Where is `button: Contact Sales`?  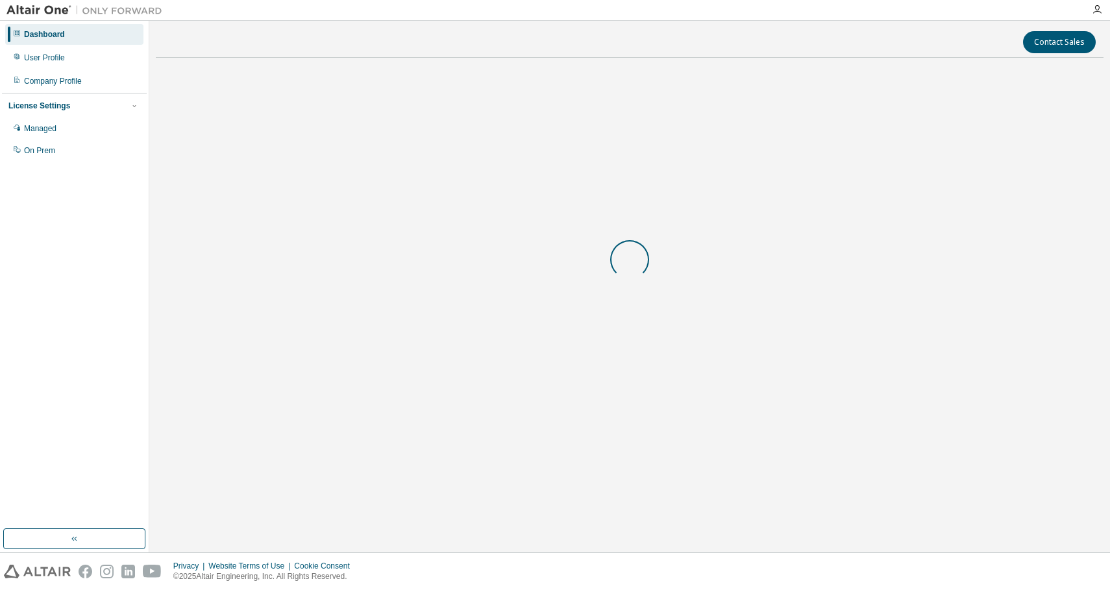
button: Contact Sales is located at coordinates (1060, 42).